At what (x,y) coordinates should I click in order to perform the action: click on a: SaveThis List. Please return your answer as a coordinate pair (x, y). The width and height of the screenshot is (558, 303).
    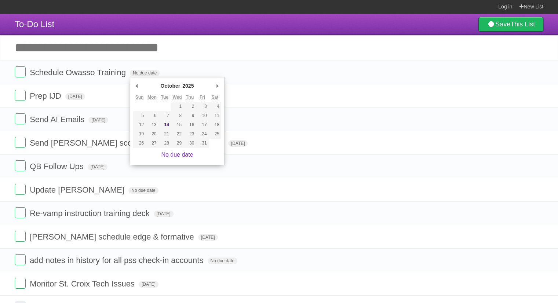
    Looking at the image, I should click on (511, 24).